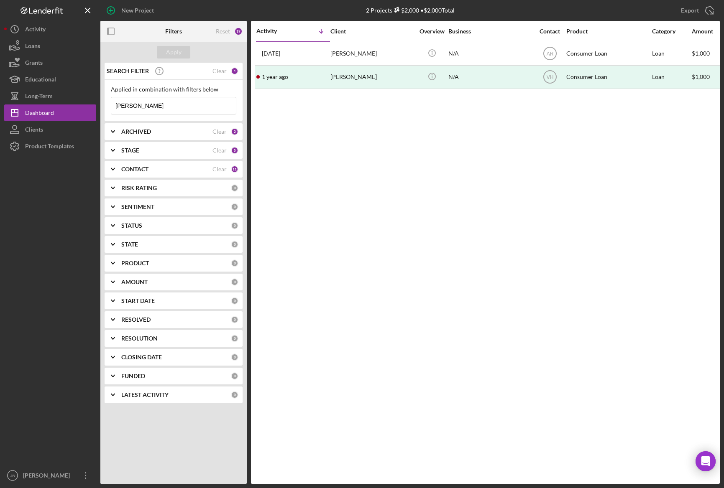 The image size is (724, 488). What do you see at coordinates (271, 54) in the screenshot?
I see `time: 2025-09-09 19:19` at bounding box center [271, 54].